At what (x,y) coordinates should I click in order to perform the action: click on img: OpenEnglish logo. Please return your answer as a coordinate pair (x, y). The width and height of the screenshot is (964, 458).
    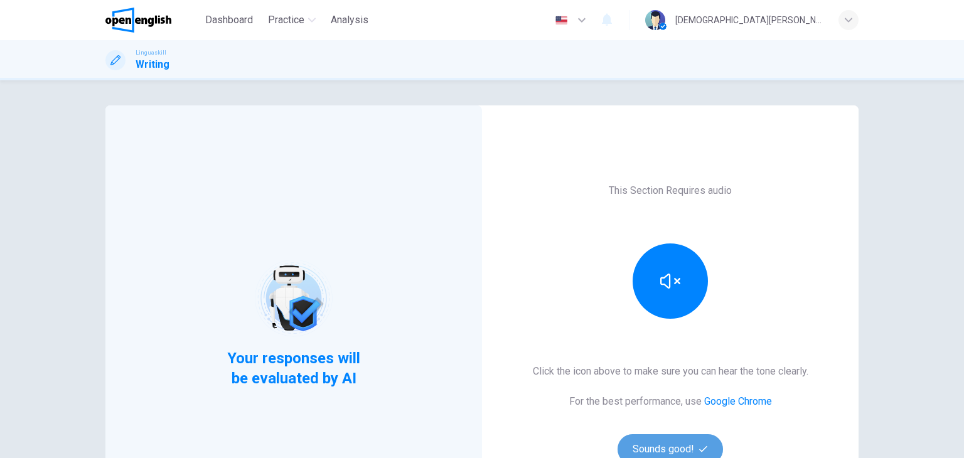
    Looking at the image, I should click on (138, 20).